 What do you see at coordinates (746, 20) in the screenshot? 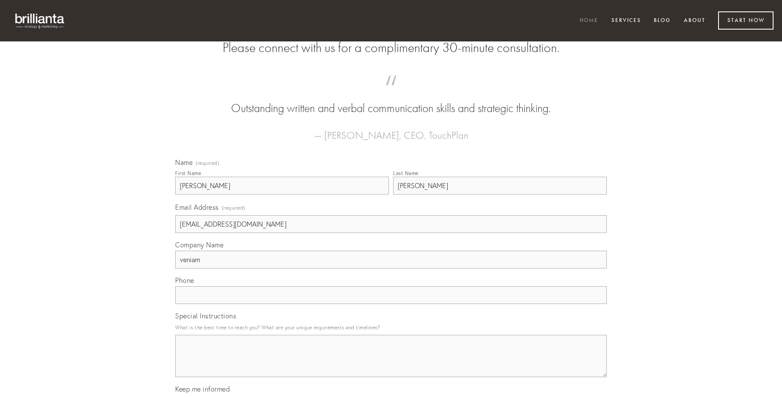
I see `a: Start Now` at bounding box center [746, 20].